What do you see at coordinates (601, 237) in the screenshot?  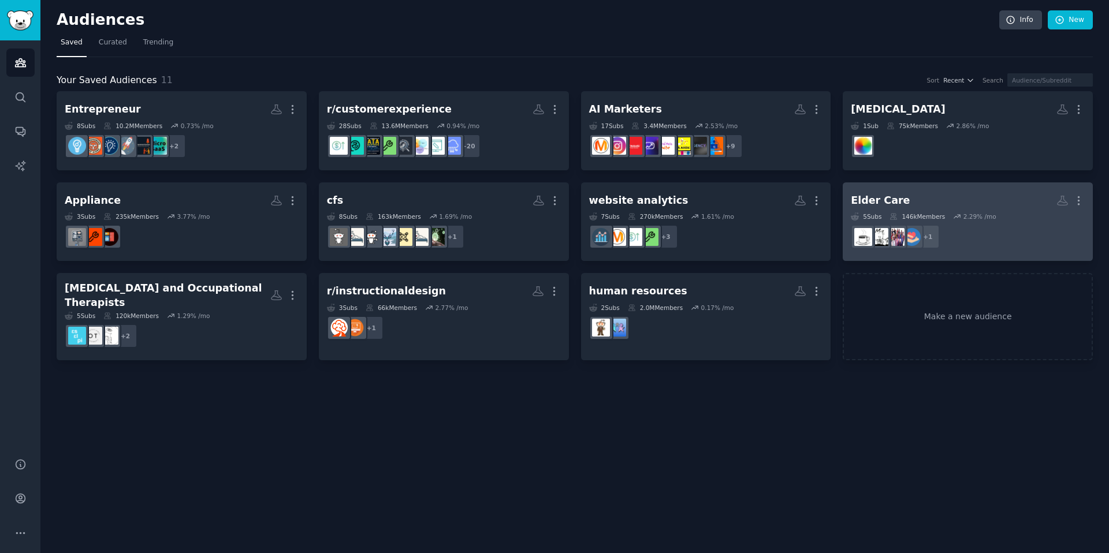 I see `img: analytics` at bounding box center [601, 237].